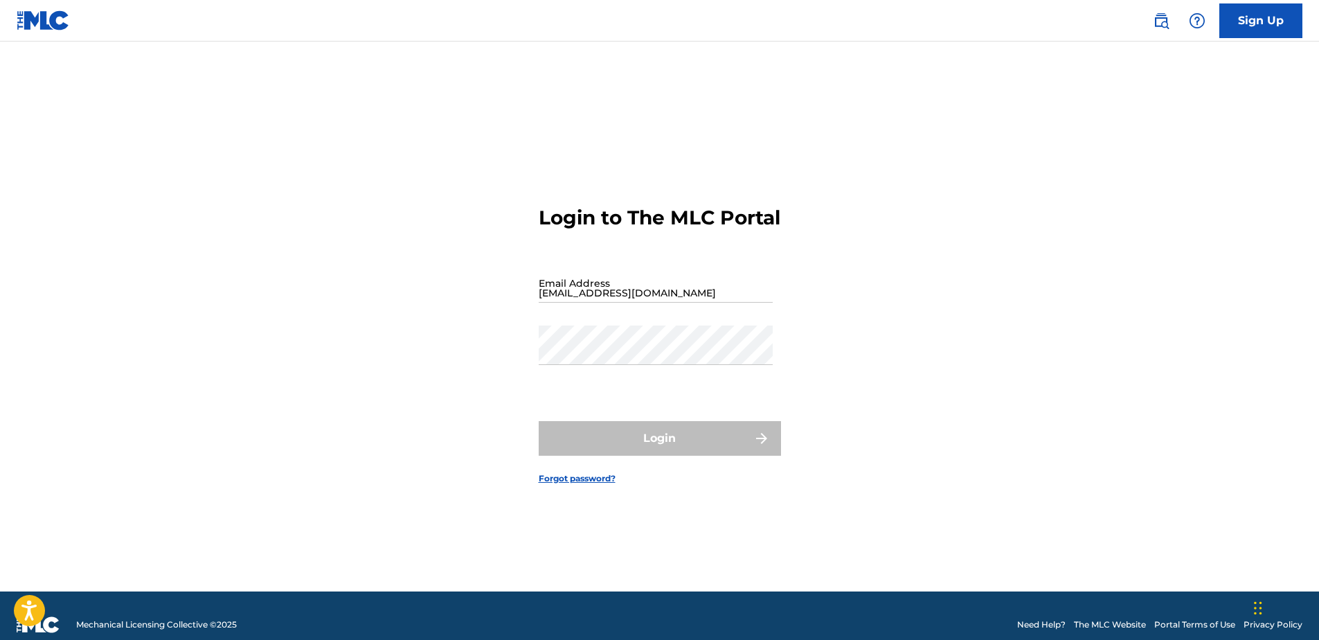 This screenshot has width=1319, height=640. Describe the element at coordinates (1273, 625) in the screenshot. I see `a: Privacy Policy` at that location.